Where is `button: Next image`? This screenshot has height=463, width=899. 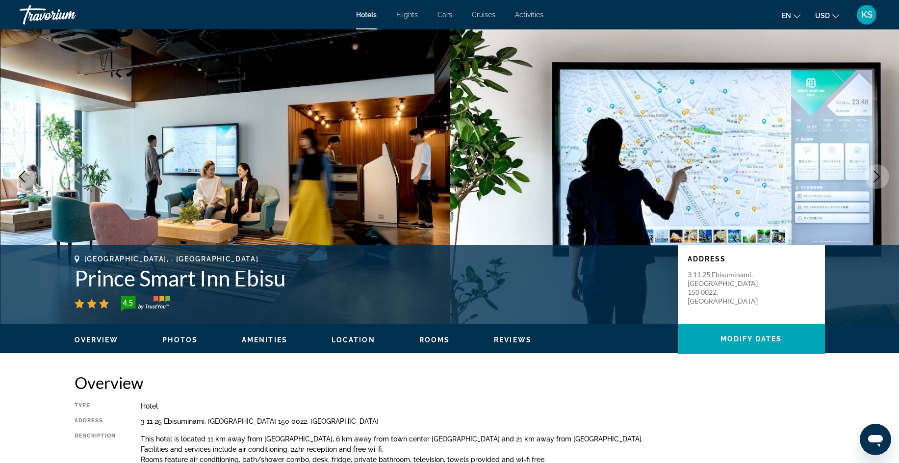 button: Next image is located at coordinates (877, 177).